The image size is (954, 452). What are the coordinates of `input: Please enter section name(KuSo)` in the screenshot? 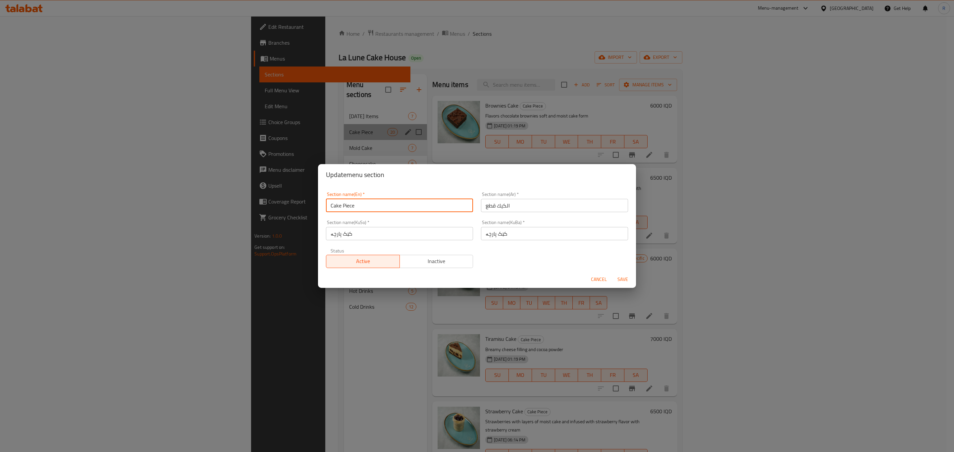 It's located at (399, 234).